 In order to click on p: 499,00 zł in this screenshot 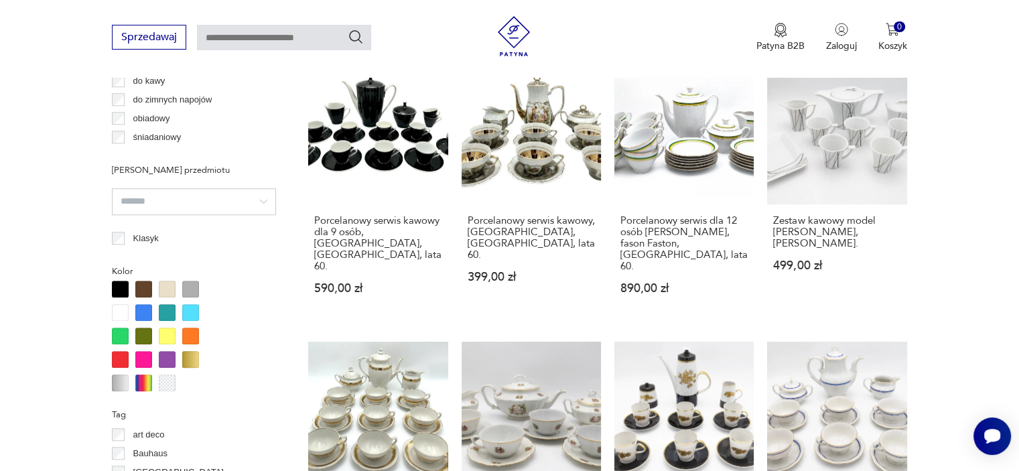, I will do `click(837, 265)`.